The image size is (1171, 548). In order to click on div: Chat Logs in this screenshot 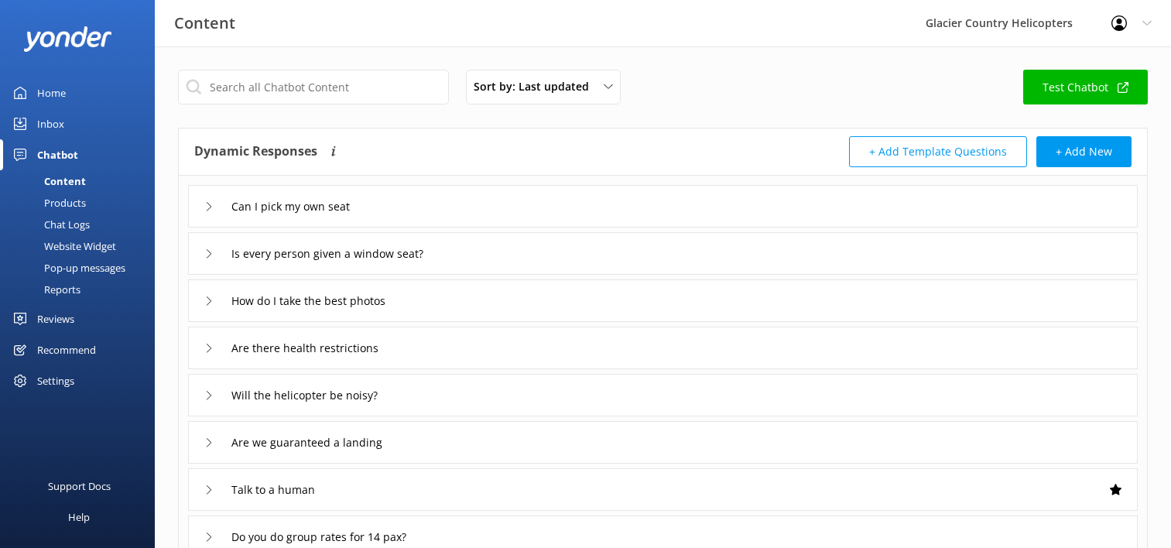, I will do `click(50, 224)`.